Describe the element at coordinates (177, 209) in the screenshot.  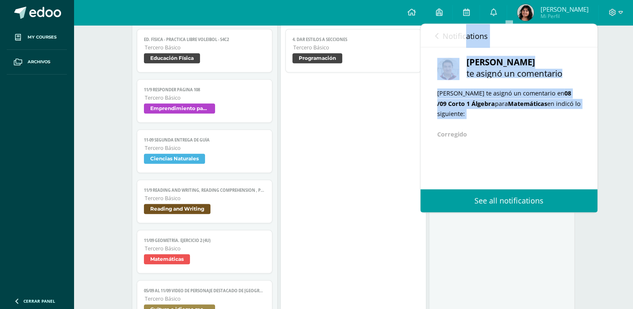
I see `span: Reading and Writing` at that location.